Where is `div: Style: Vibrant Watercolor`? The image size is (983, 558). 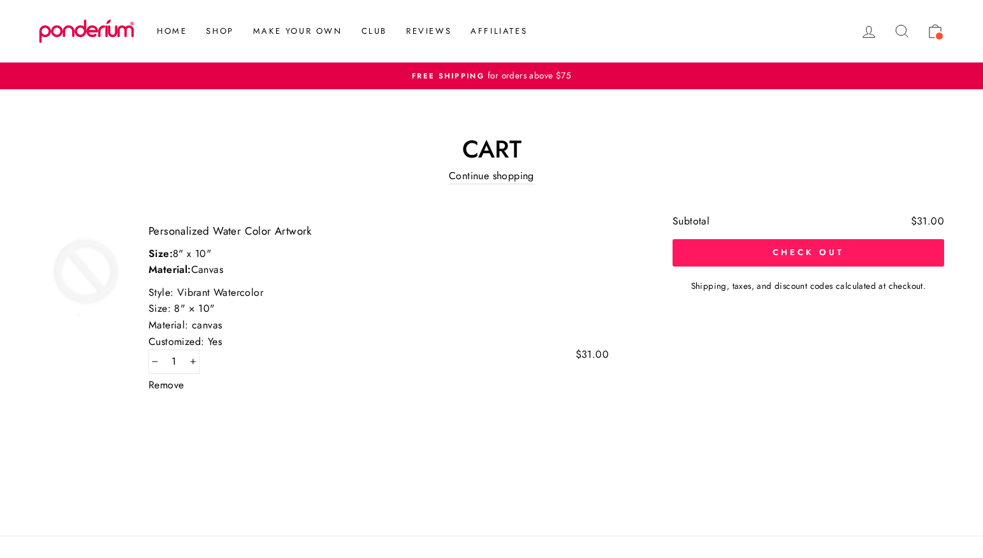 div: Style: Vibrant Watercolor is located at coordinates (379, 293).